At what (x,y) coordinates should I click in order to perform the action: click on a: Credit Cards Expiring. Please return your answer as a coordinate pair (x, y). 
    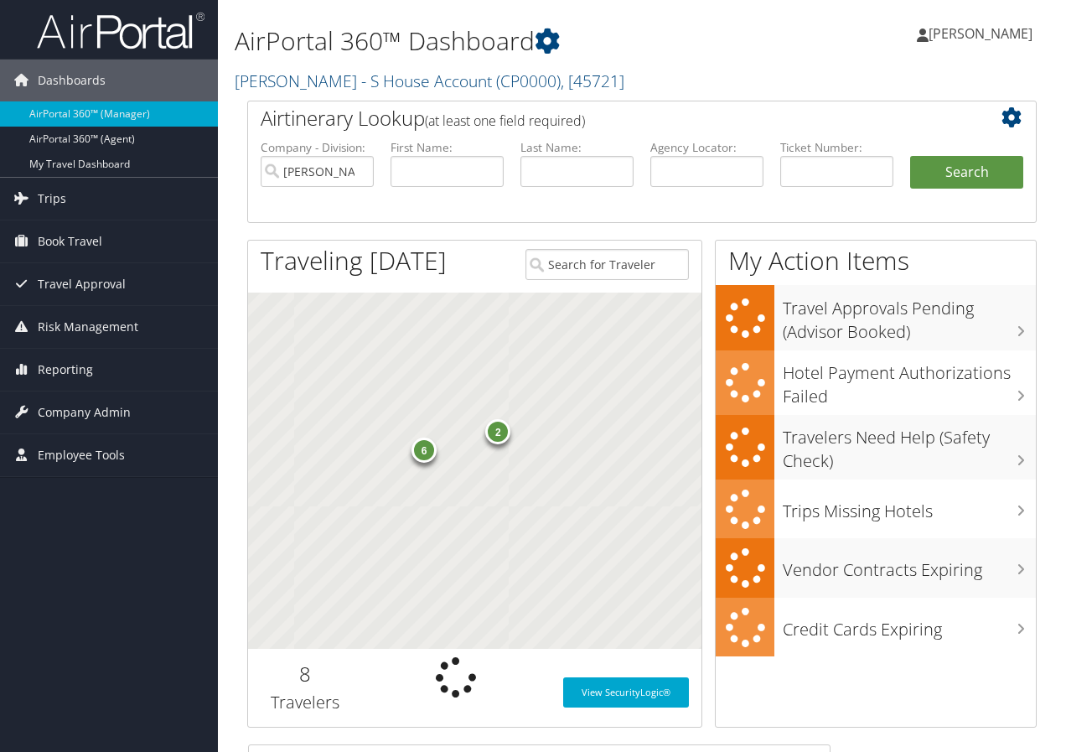
    Looking at the image, I should click on (876, 627).